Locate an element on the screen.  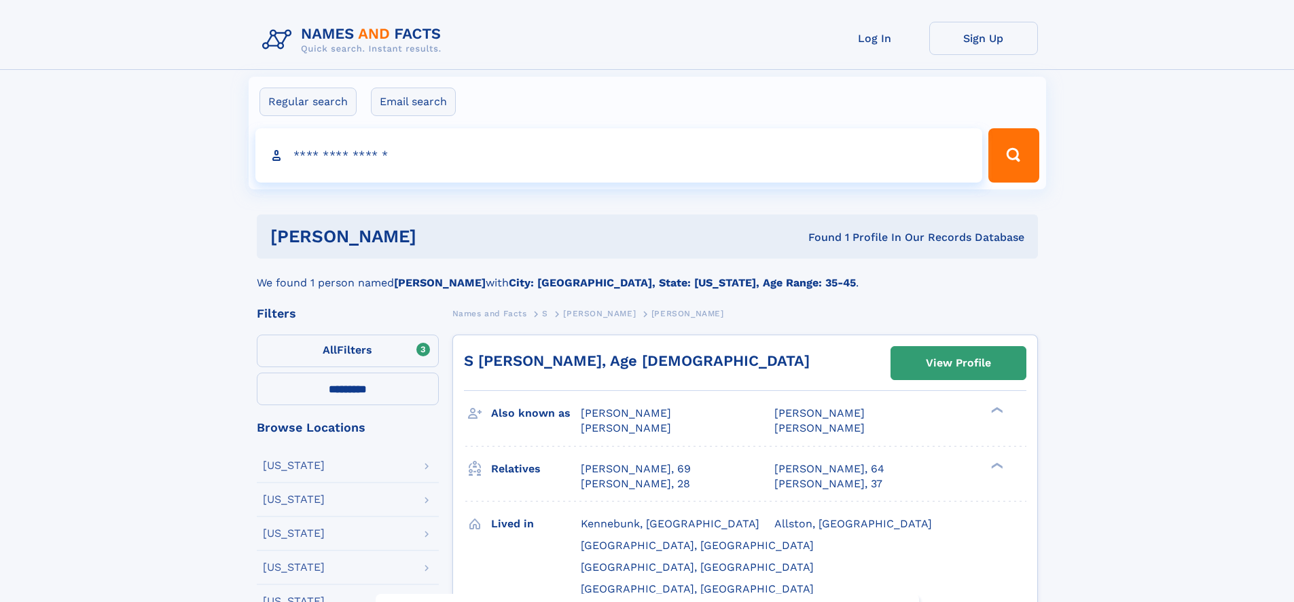
h3: Lived in is located at coordinates (536, 524).